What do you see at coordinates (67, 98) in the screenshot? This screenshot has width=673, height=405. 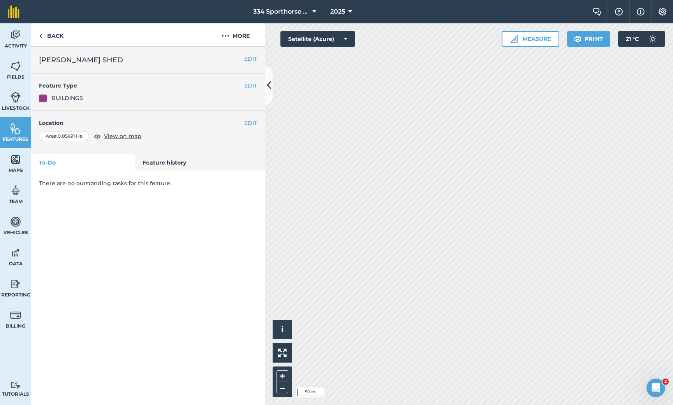 I see `div: BUILDINGS` at bounding box center [67, 98].